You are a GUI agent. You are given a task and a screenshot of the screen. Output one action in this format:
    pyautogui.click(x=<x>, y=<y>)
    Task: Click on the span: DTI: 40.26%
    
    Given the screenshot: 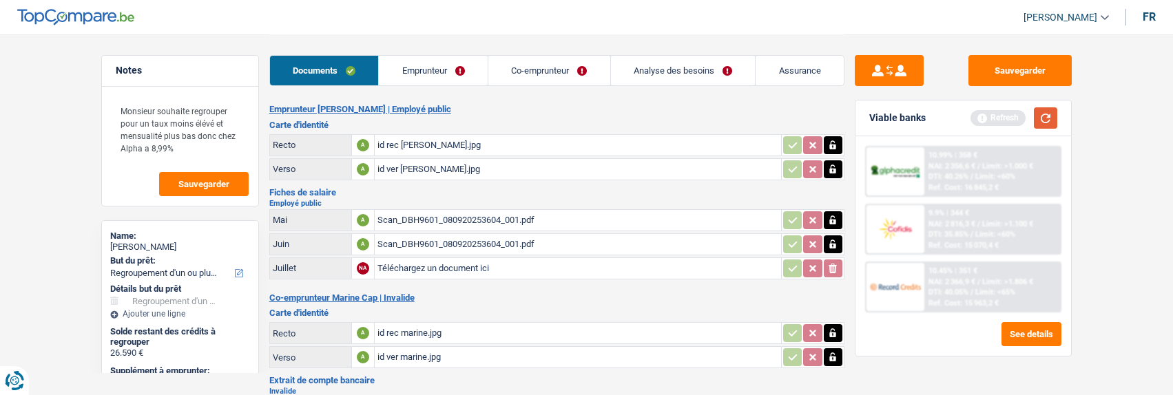 What is the action you would take?
    pyautogui.click(x=949, y=176)
    